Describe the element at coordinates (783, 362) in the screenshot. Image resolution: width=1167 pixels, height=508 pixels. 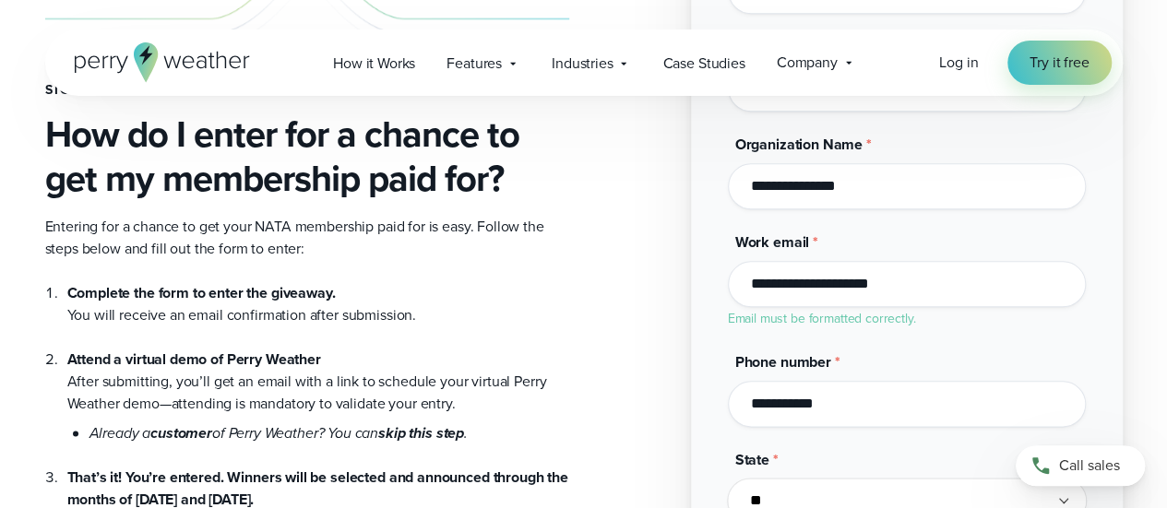
I see `span: Phone number` at that location.